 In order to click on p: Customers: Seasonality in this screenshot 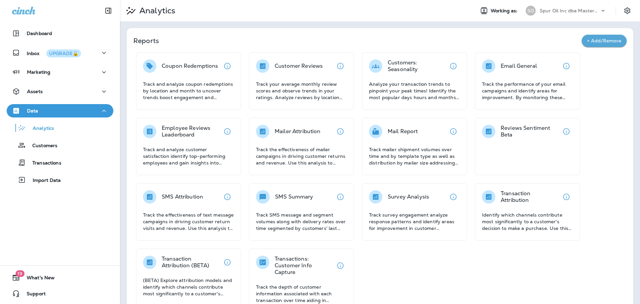, I will do `click(417, 66)`.